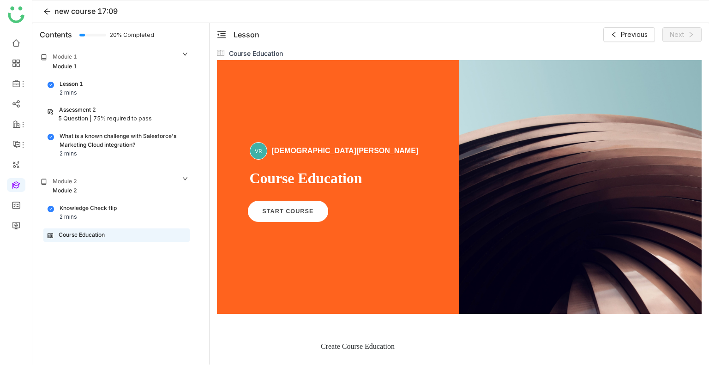 Image resolution: width=709 pixels, height=365 pixels. I want to click on div: Contents, so click(56, 35).